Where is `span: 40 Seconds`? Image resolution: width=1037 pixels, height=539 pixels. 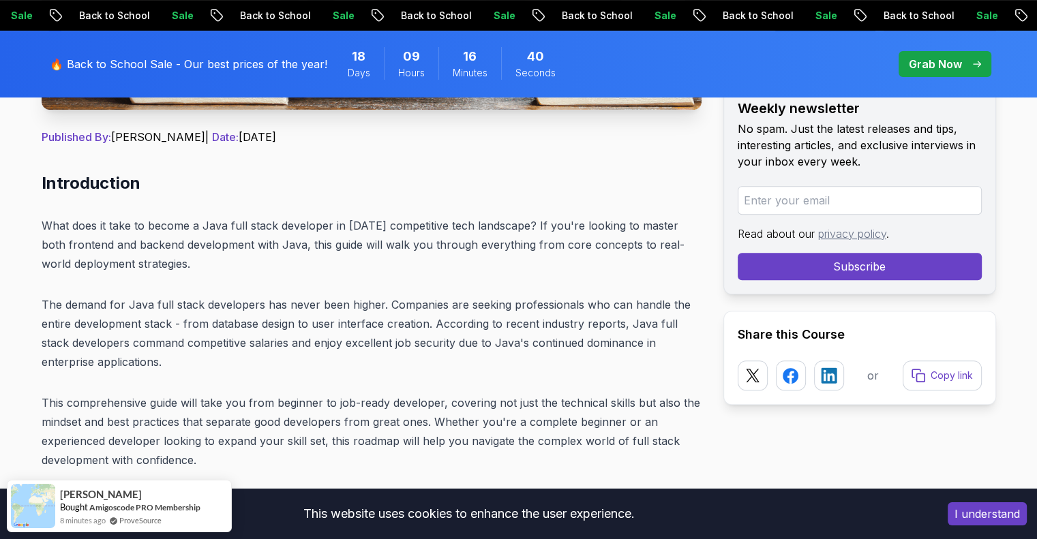
span: 40 Seconds is located at coordinates (535, 57).